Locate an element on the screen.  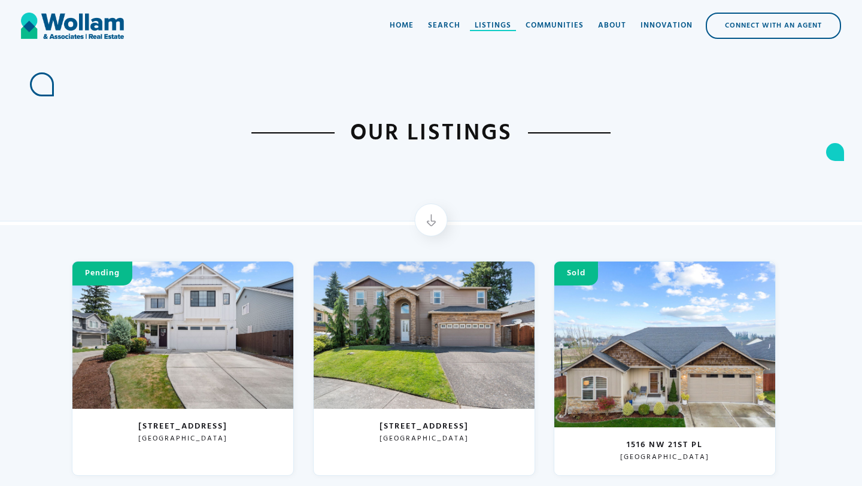
h1: Our Listings is located at coordinates (431, 133).